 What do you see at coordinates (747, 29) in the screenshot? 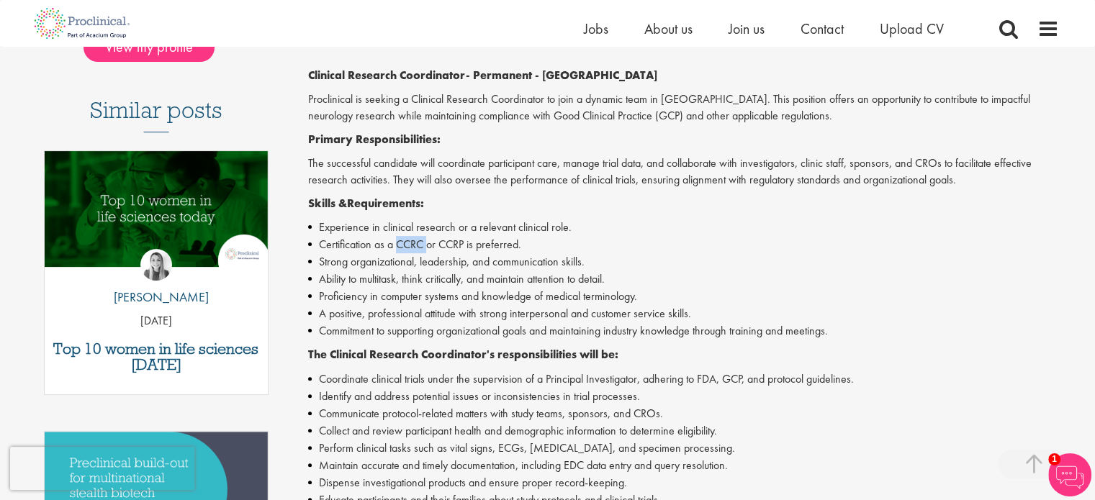
I see `span: Join us` at bounding box center [747, 29].